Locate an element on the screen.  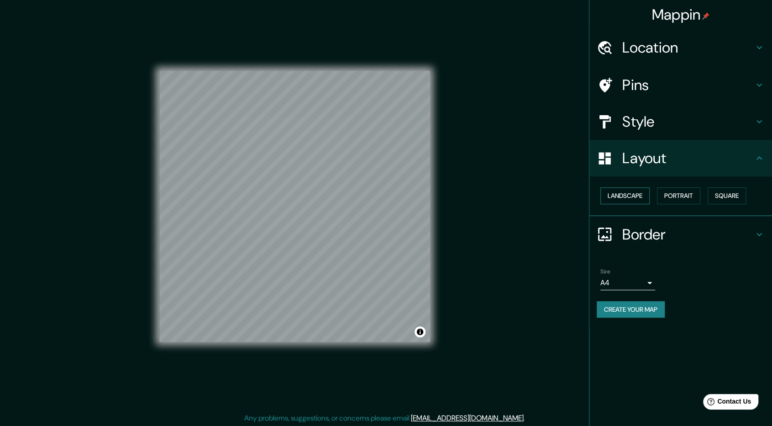
div: Layout is located at coordinates (681, 158).